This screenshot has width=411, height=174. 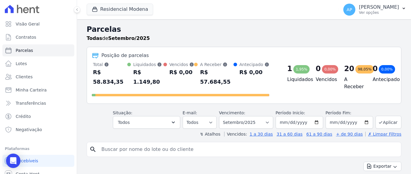 What do you see at coordinates (110, 77) in the screenshot?
I see `div: R$ 58.834,35` at bounding box center [110, 77].